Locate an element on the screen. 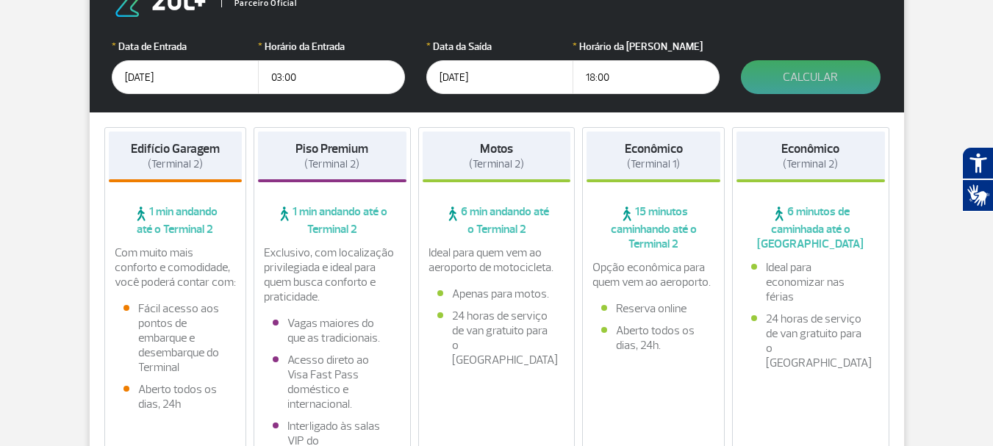  button: Calcular is located at coordinates (810, 77).